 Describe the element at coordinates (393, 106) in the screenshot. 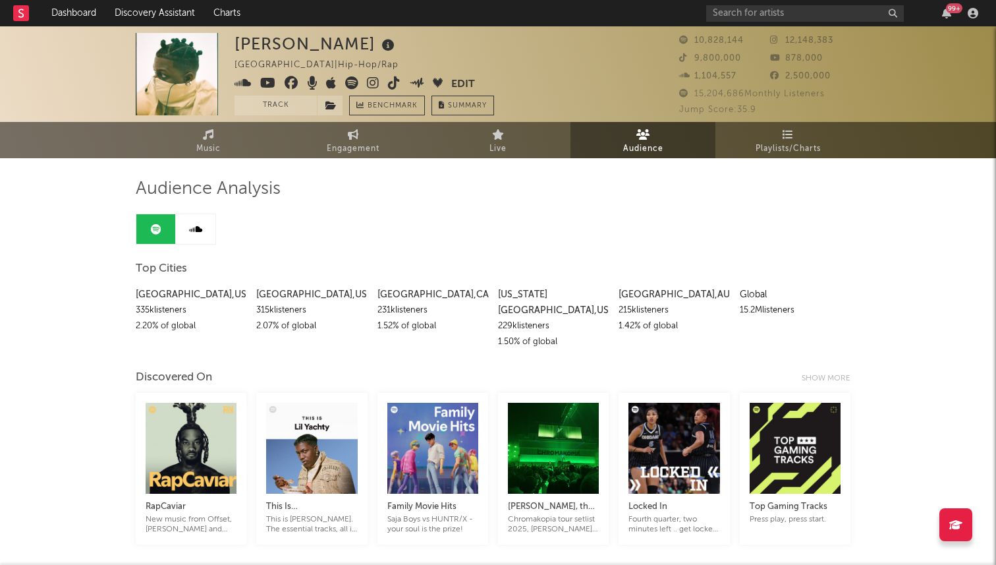

I see `span: Benchmark` at that location.